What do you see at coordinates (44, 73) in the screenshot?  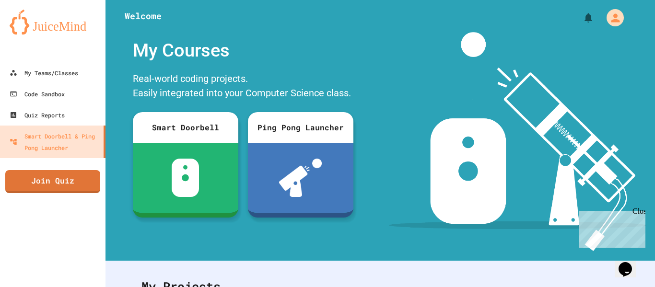 I see `div: My Teams/Classes` at bounding box center [44, 73].